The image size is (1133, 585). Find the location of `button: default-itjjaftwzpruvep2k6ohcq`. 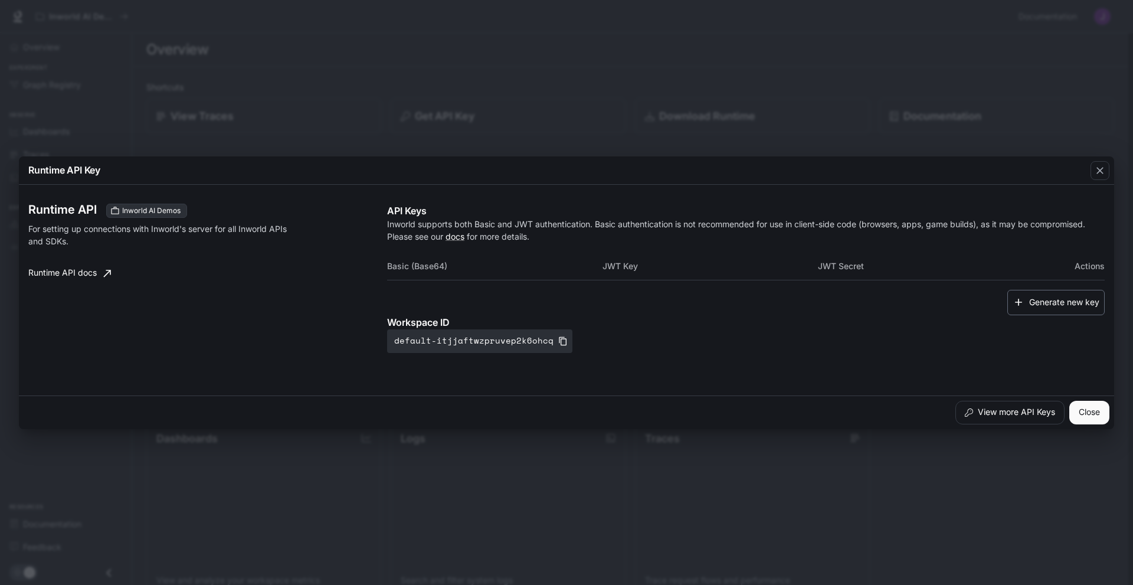

button: default-itjjaftwzpruvep2k6ohcq is located at coordinates (480, 341).